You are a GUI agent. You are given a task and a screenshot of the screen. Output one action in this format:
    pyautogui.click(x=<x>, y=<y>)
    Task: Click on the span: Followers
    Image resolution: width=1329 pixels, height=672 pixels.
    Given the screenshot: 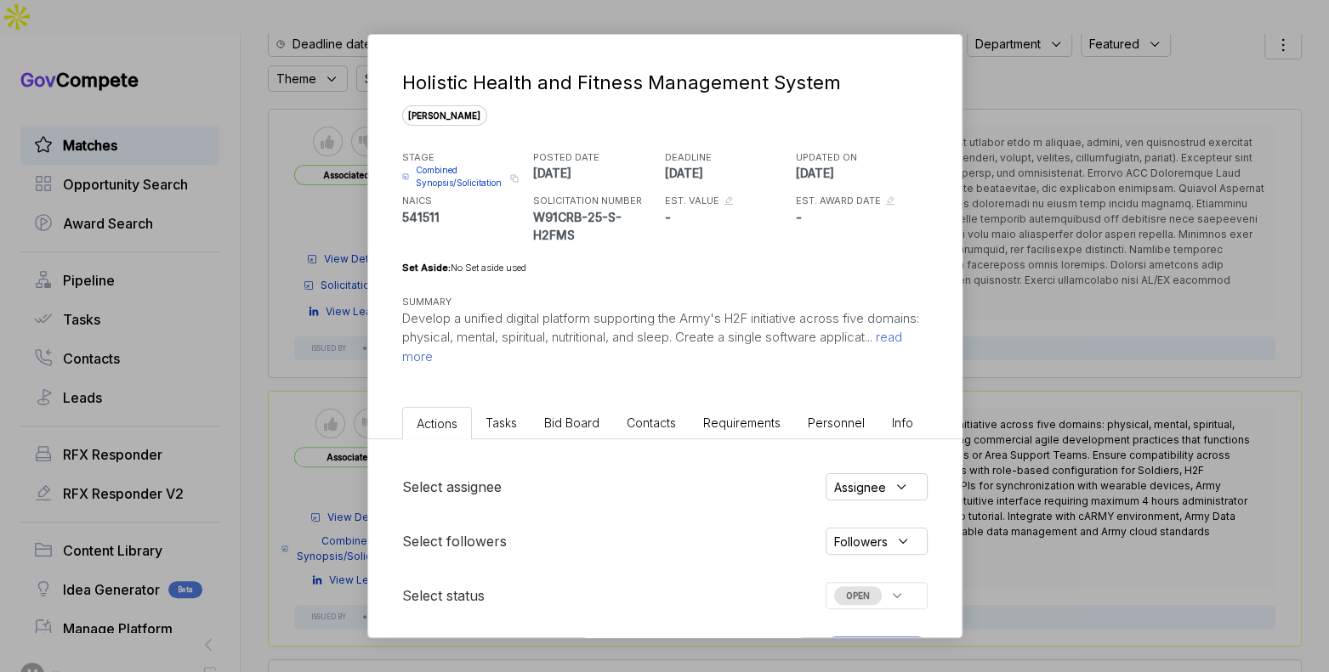 What is the action you would take?
    pyautogui.click(x=860, y=541)
    